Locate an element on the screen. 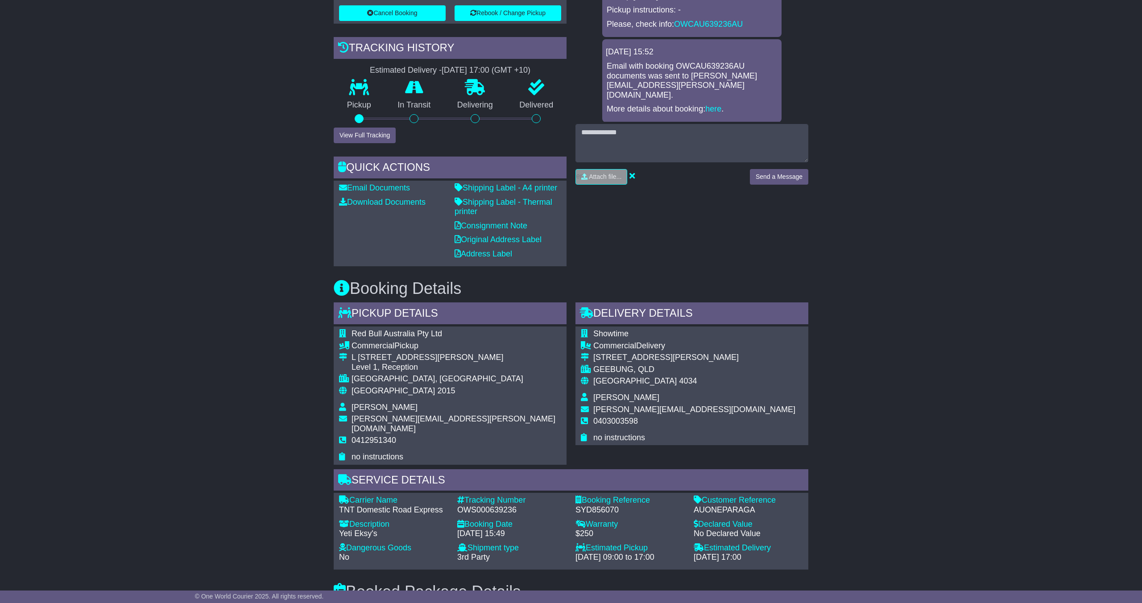 The width and height of the screenshot is (1142, 603). button: View Full Tracking is located at coordinates (365, 135).